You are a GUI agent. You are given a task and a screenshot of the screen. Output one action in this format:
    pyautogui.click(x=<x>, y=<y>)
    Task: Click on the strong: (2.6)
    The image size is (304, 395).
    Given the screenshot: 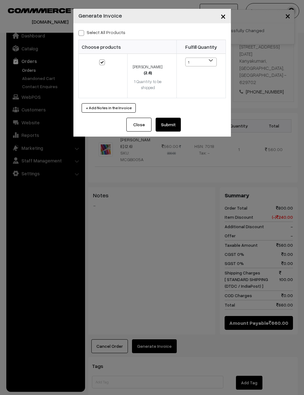 What is the action you would take?
    pyautogui.click(x=148, y=73)
    